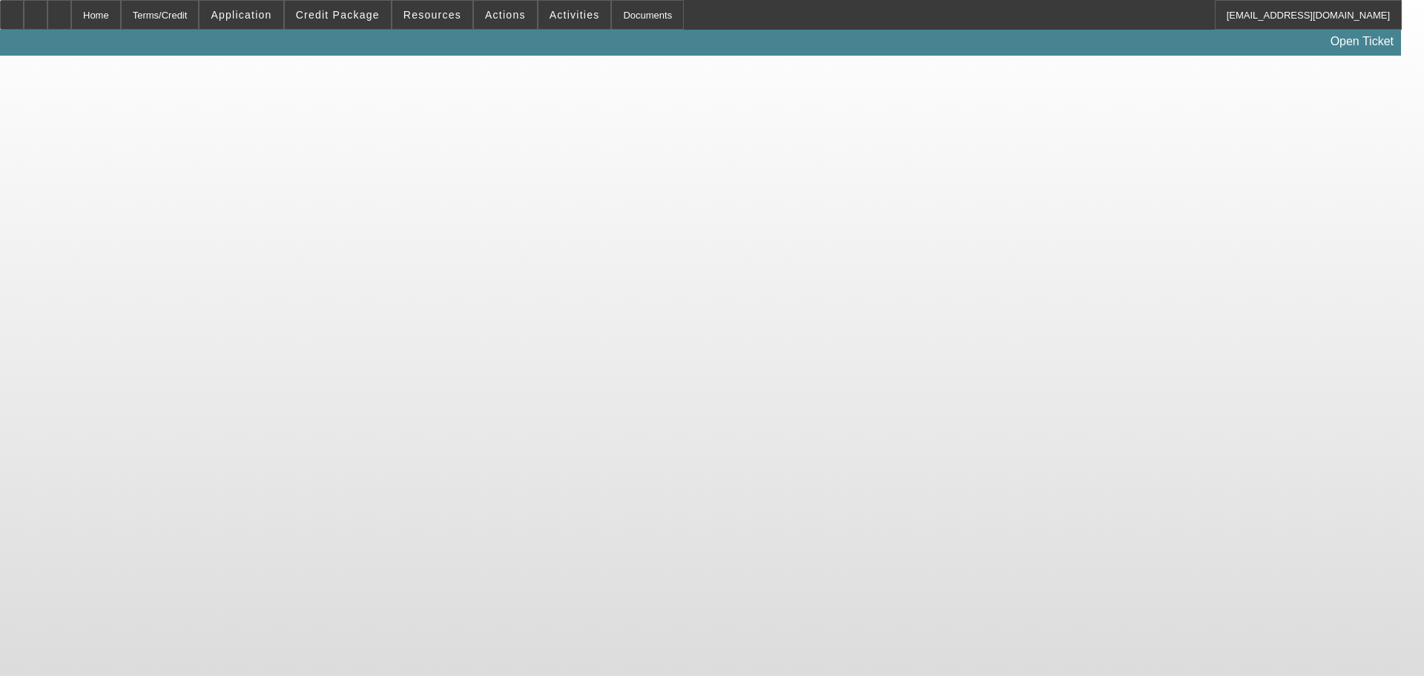 Image resolution: width=1424 pixels, height=676 pixels. What do you see at coordinates (337, 15) in the screenshot?
I see `button: Credit Package` at bounding box center [337, 15].